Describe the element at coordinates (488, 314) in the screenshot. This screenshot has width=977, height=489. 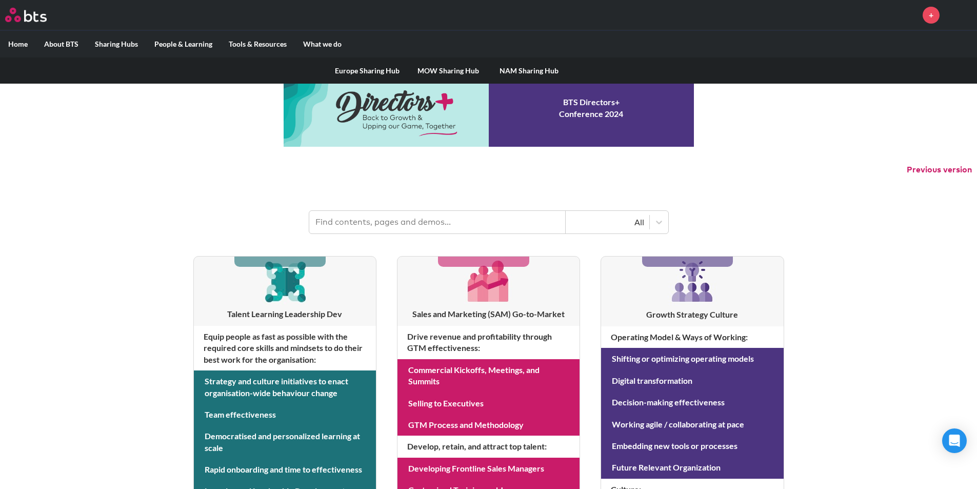
I see `h3: Sales and Marketing (SAM) Go-to-Market` at that location.